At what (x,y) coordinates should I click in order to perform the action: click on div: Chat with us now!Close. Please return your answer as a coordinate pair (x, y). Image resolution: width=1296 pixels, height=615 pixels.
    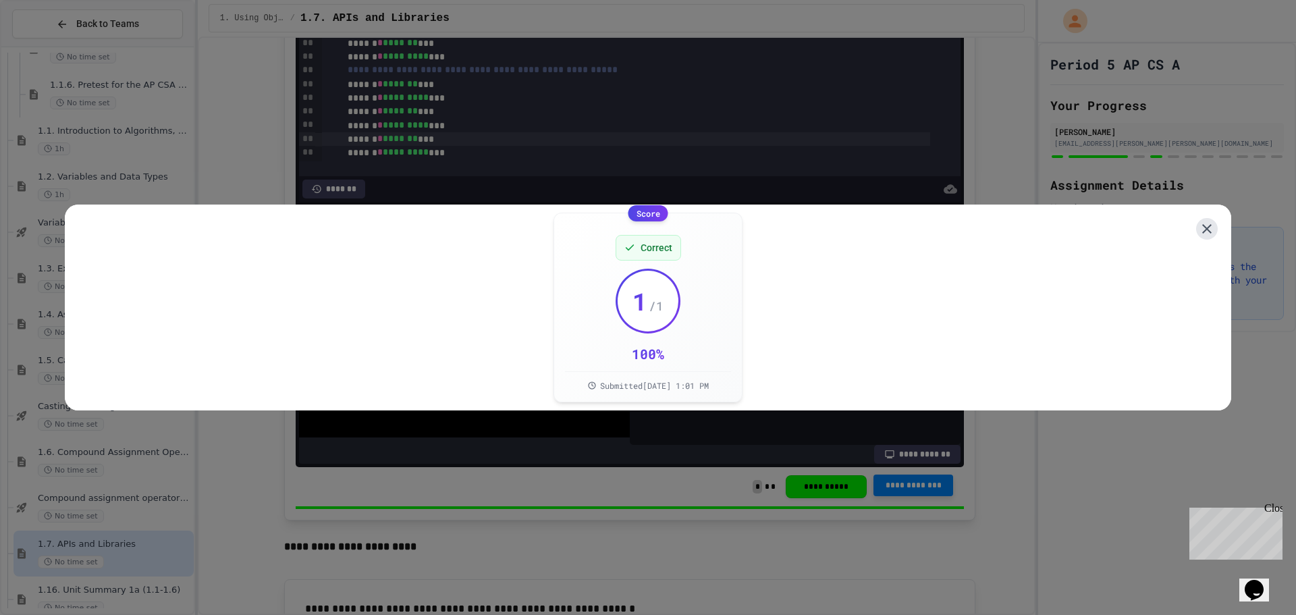
    Looking at the image, I should click on (49, 45).